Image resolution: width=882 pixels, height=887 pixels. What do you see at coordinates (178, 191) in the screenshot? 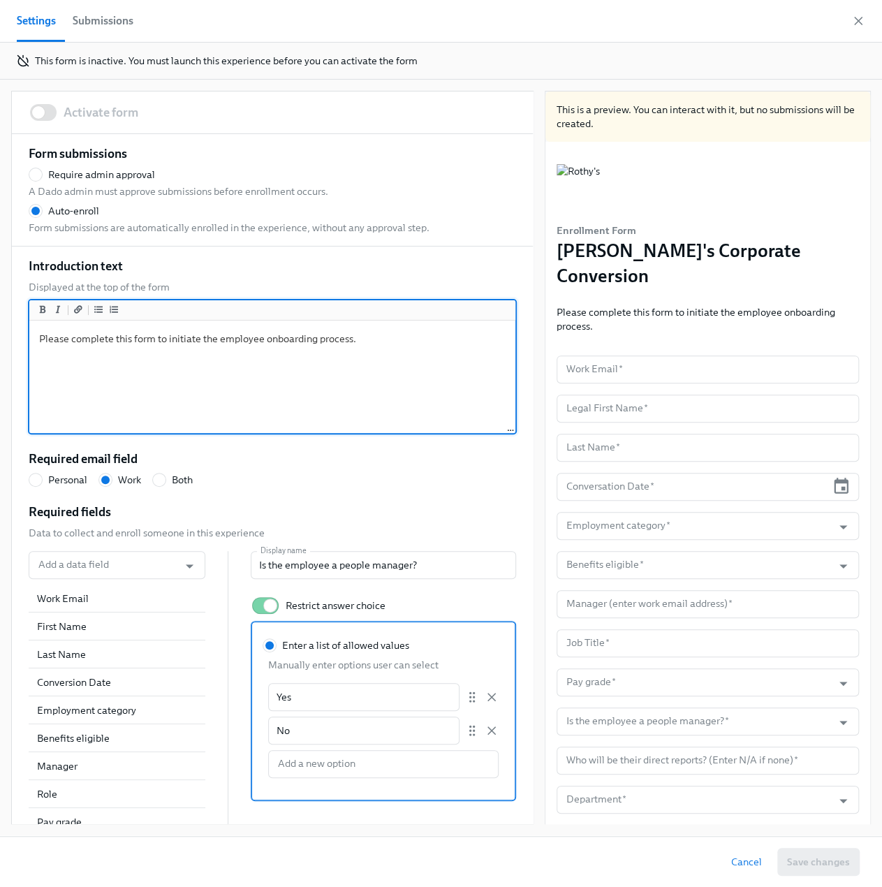
I see `p: A Dado admin must approve submissions before enrollment occurs.` at bounding box center [178, 191].